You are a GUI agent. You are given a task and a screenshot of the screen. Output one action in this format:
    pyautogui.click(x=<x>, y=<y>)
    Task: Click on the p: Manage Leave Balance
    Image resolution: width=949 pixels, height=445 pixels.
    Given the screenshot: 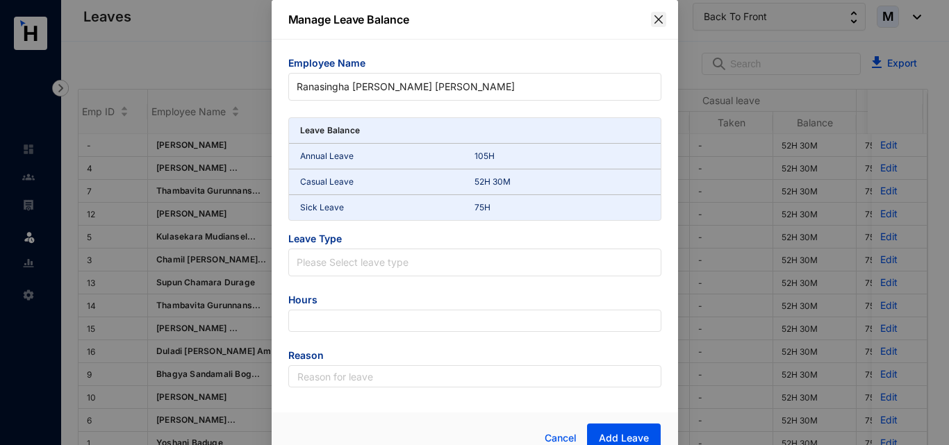 What is the action you would take?
    pyautogui.click(x=475, y=19)
    